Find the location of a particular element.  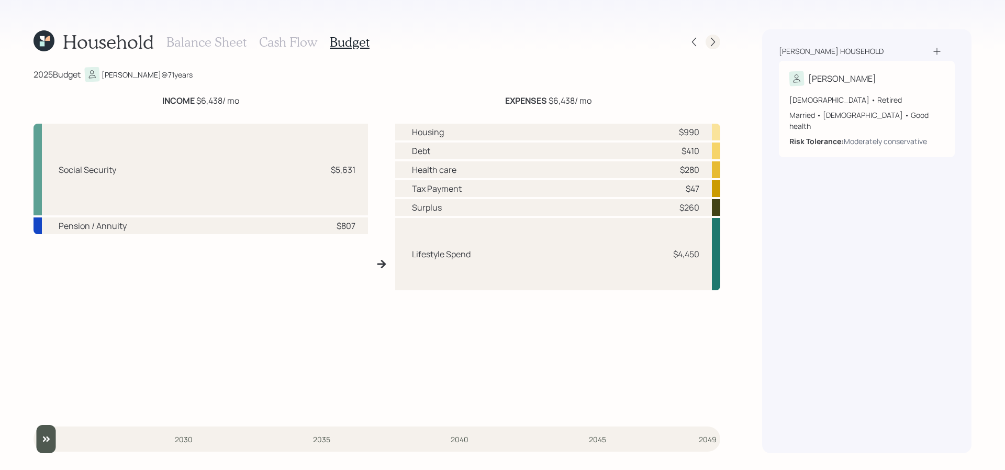

div: $4,450 is located at coordinates (687, 254).